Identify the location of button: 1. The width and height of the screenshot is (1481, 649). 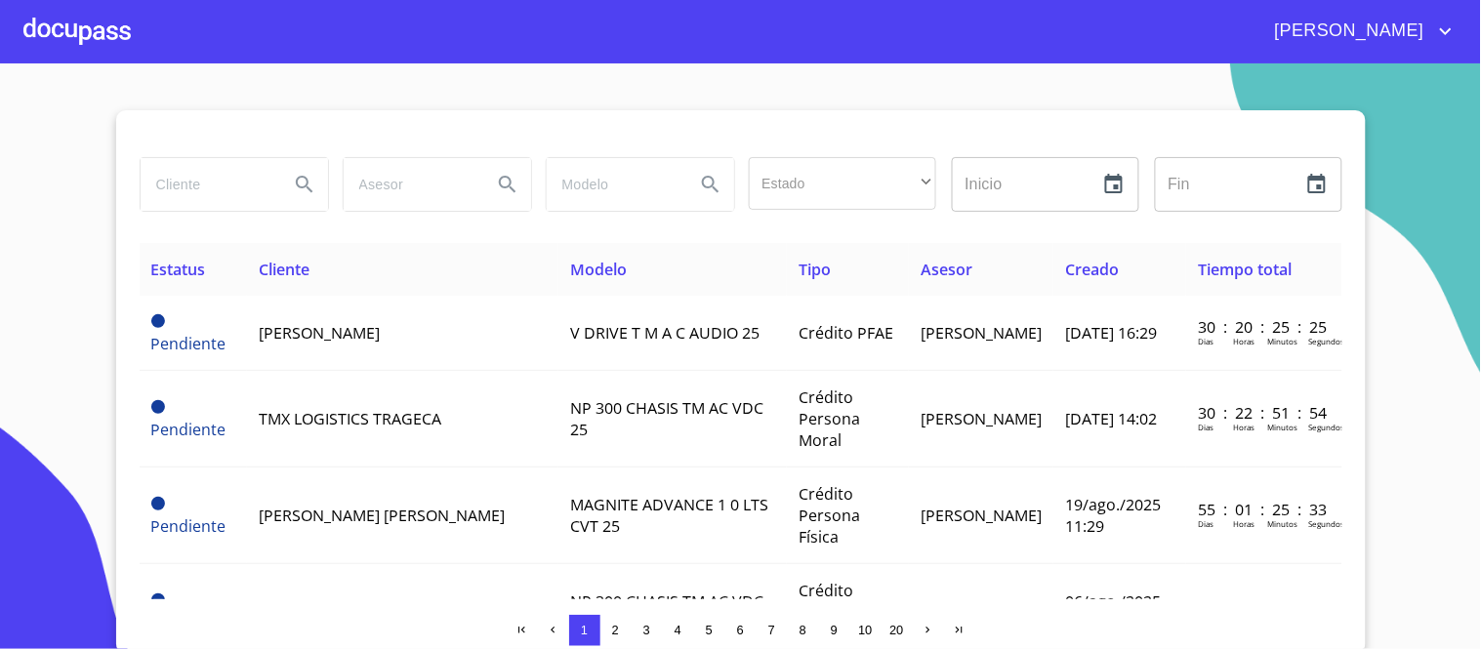
(585, 631).